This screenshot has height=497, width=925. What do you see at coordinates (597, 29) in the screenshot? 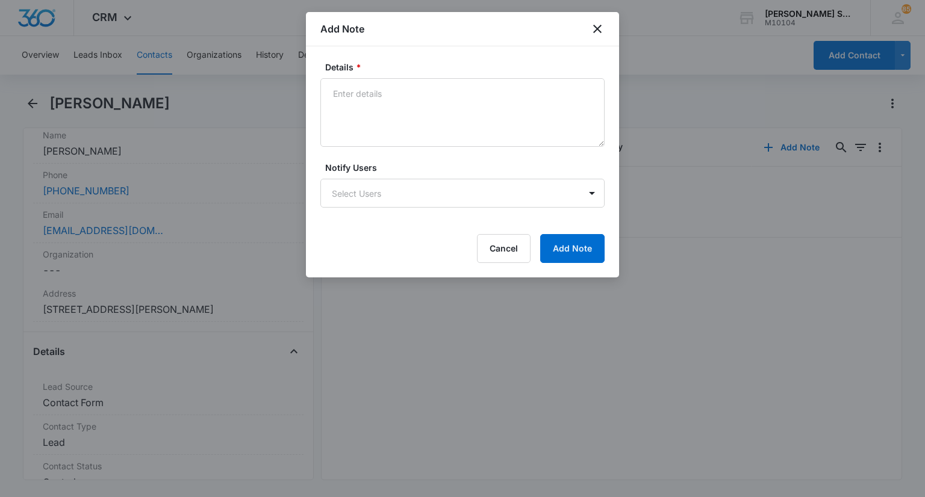
I see `button: close` at bounding box center [597, 29].